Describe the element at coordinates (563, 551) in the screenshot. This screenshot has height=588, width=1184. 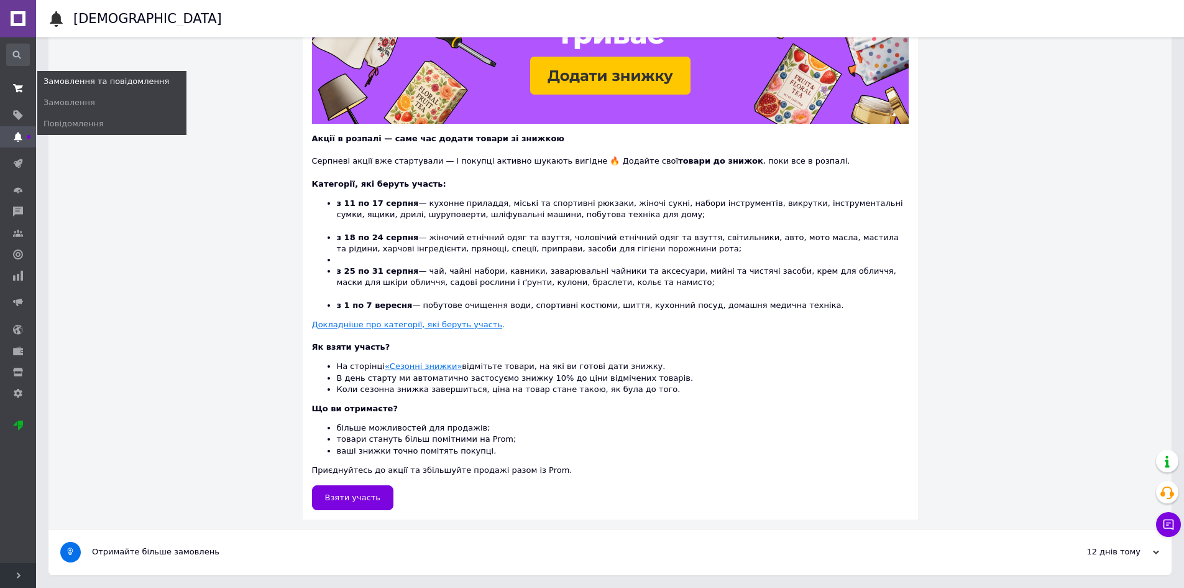
I see `div: Отримайте більше замовлень` at that location.